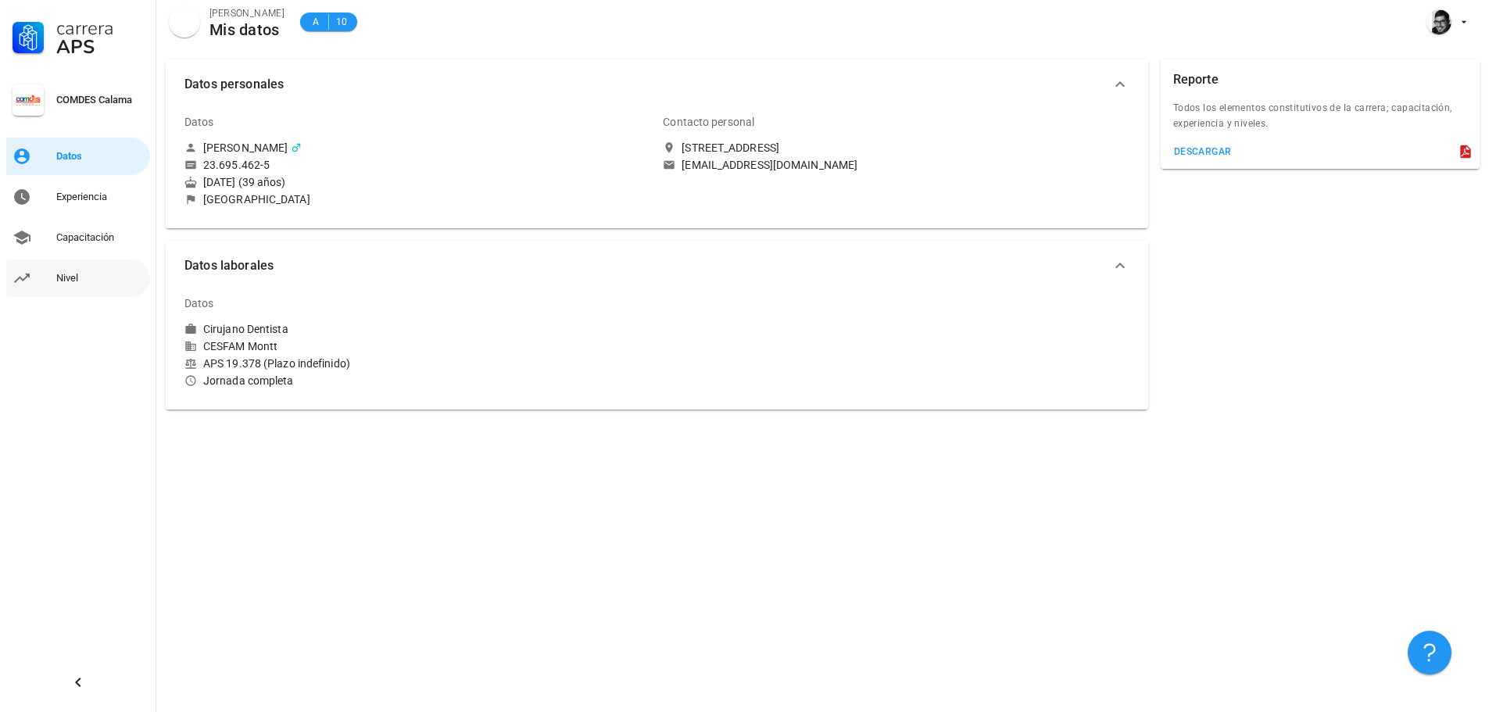 The image size is (1489, 712). I want to click on div: Experiencia, so click(100, 197).